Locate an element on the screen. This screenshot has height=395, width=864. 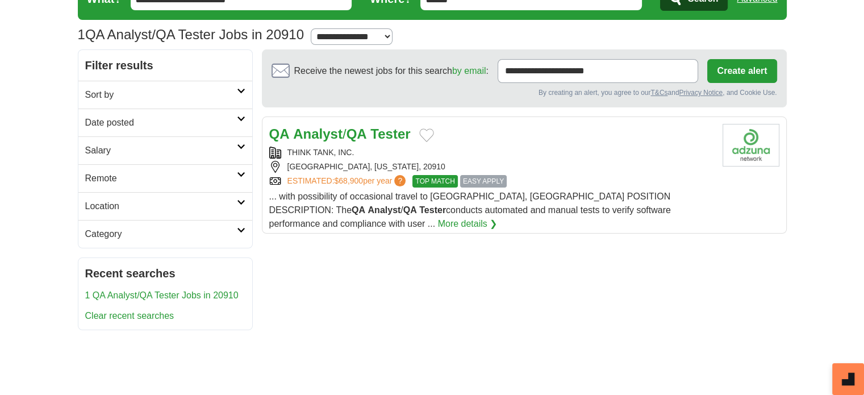
h2: Salary is located at coordinates (161, 150).